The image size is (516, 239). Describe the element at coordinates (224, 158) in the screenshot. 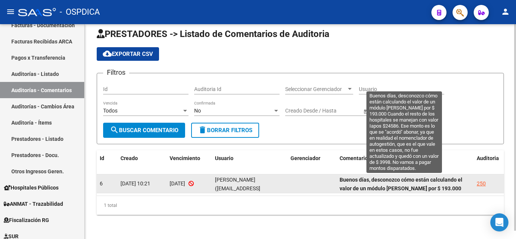

I see `span: Usuario` at that location.